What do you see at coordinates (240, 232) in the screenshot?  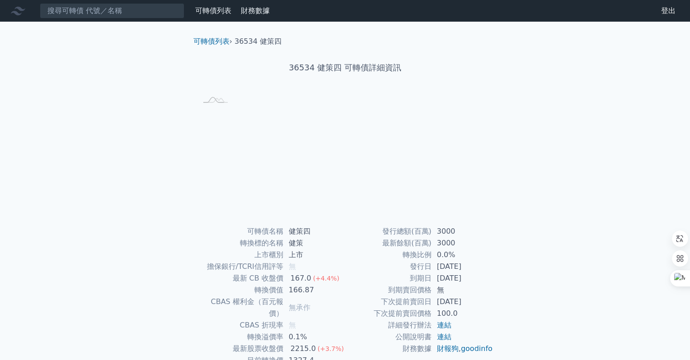 I see `td: 可轉債名稱` at bounding box center [240, 232].